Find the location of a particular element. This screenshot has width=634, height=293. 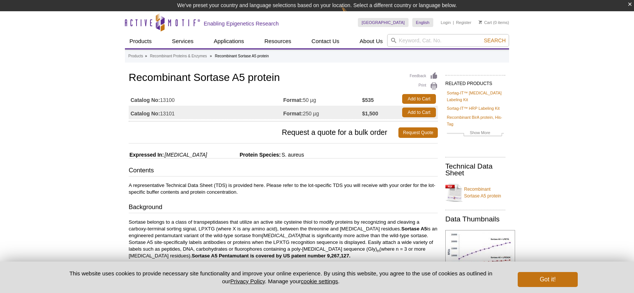

img: Your Cart is located at coordinates (480, 22).